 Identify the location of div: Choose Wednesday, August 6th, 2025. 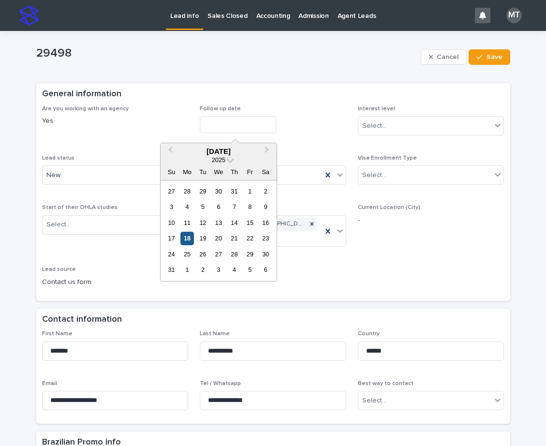
(218, 207).